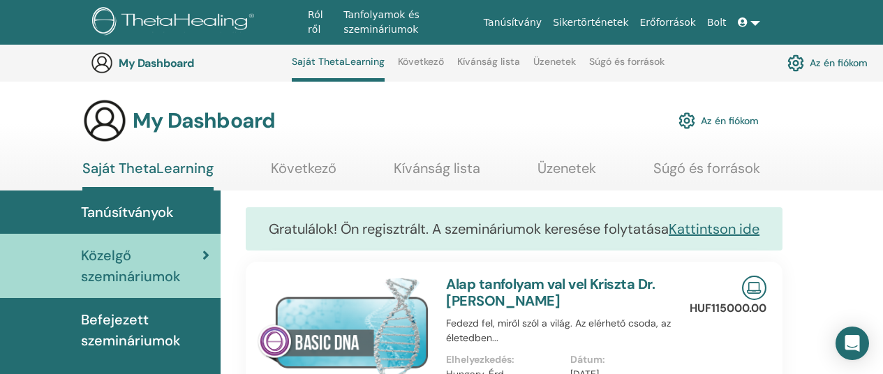  Describe the element at coordinates (714, 229) in the screenshot. I see `a: Kattintson ide` at that location.